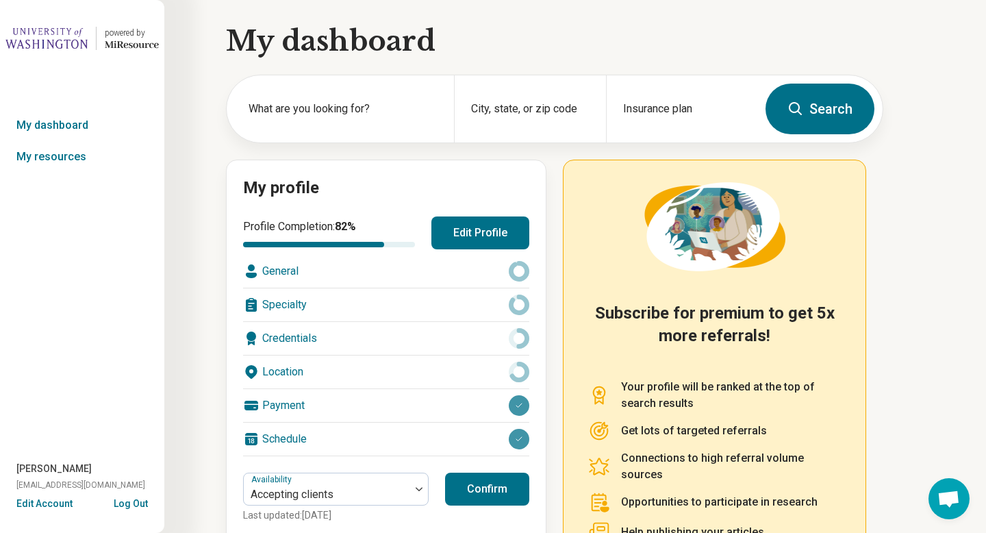  I want to click on img: University of Washington, so click(47, 38).